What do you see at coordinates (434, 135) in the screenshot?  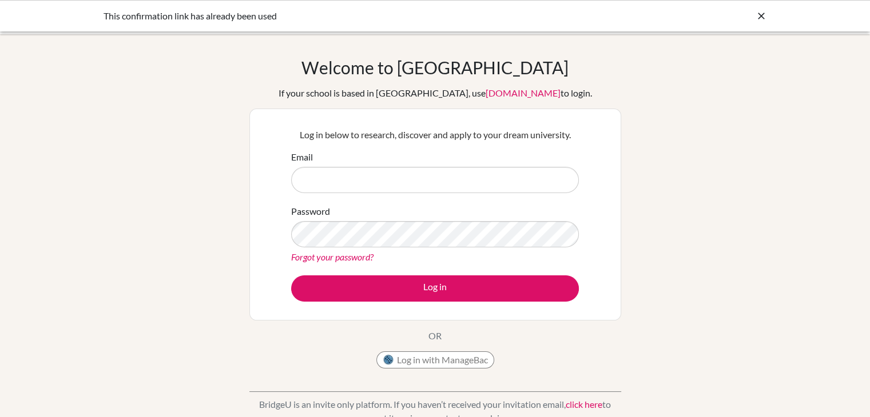 I see `p: Log in below to research, discover and apply to your dream university.` at bounding box center [434, 135].